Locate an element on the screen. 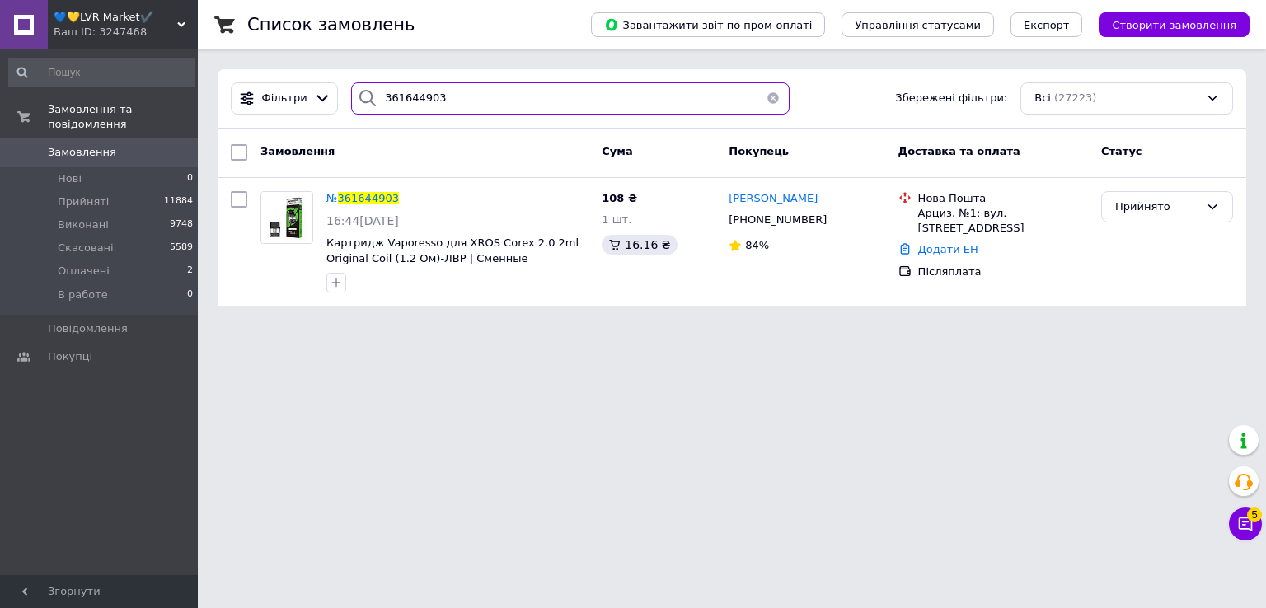 This screenshot has width=1266, height=608. span: В работе is located at coordinates (82, 295).